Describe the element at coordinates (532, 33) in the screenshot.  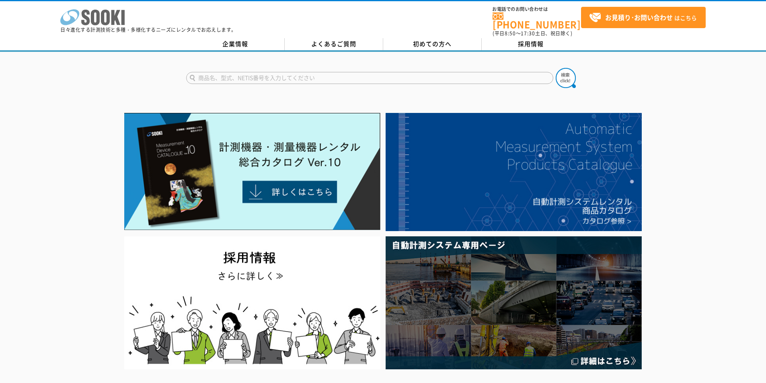
I see `span: (平日 ～ 土日、祝日除く)` at that location.